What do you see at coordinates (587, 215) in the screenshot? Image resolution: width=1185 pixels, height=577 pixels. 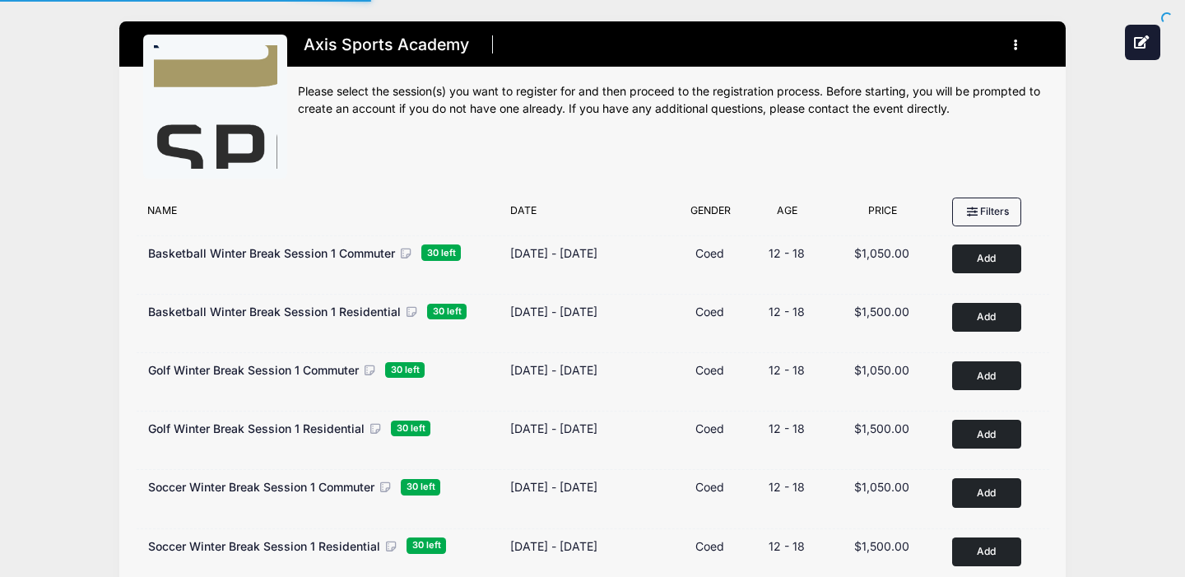 I see `div: Date` at bounding box center [587, 215].